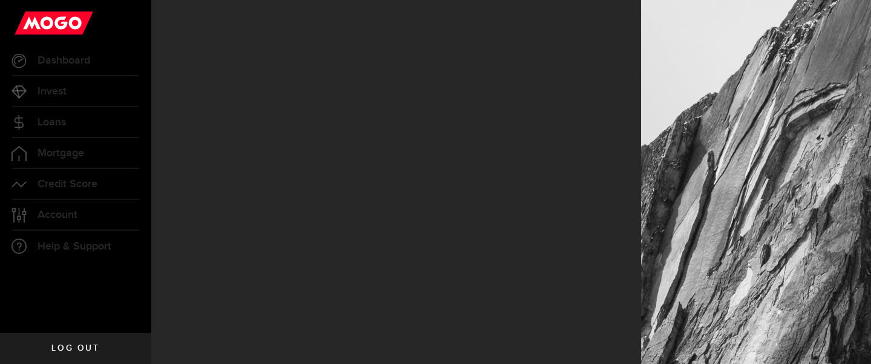 The image size is (871, 364). Describe the element at coordinates (57, 215) in the screenshot. I see `span: Account` at that location.